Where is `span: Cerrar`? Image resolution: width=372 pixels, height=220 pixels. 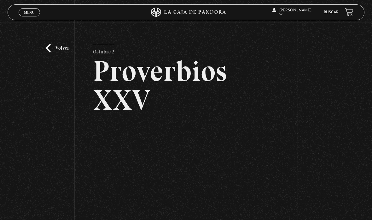 span: Cerrar is located at coordinates (29, 18).